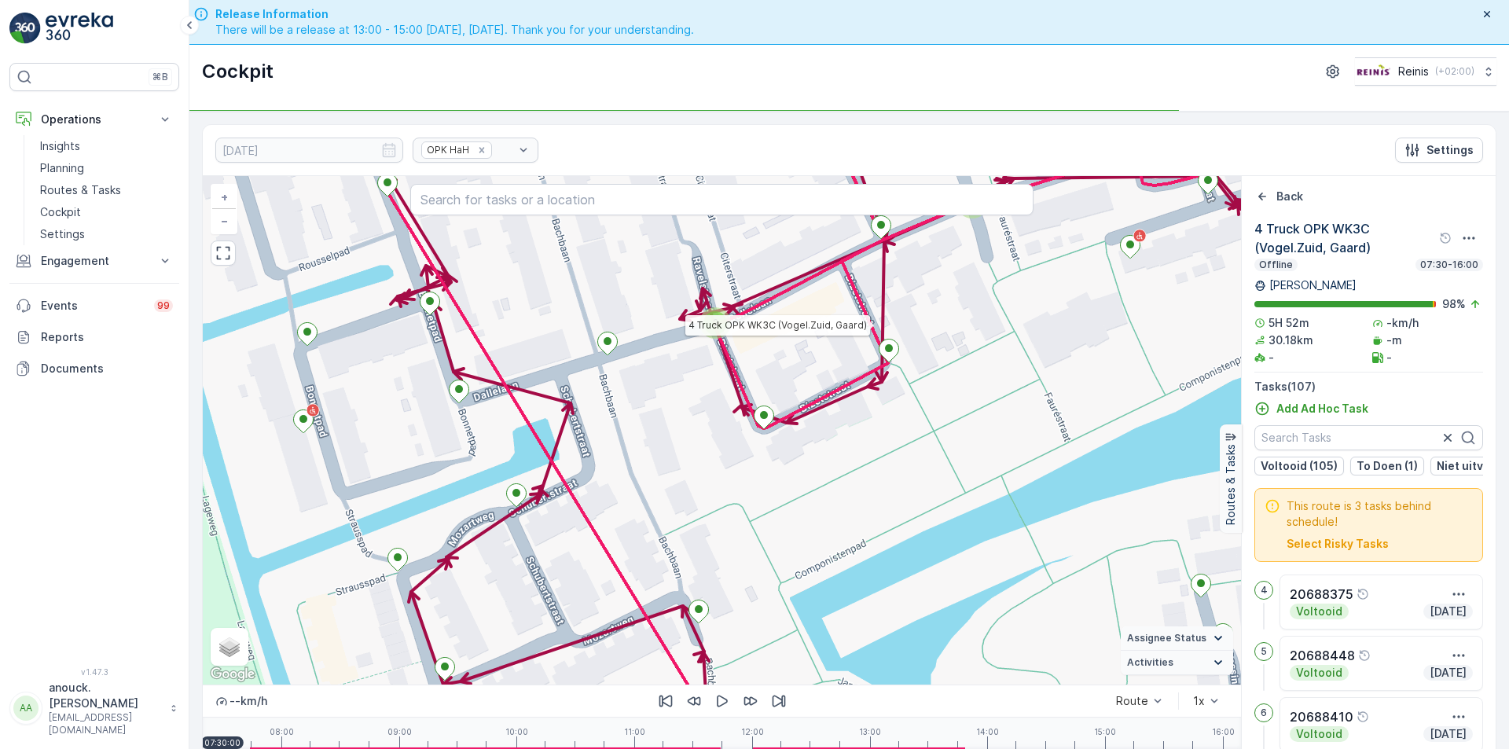 The width and height of the screenshot is (1509, 749). Describe the element at coordinates (1275, 265) in the screenshot. I see `p: Offline` at that location.